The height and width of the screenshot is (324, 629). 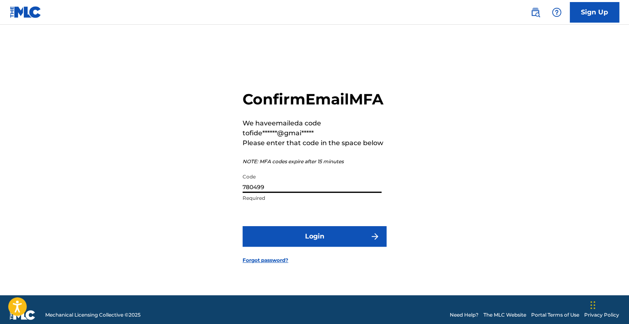 What do you see at coordinates (375, 236) in the screenshot?
I see `img: f7272a7cc735f4ea7f67.svg` at bounding box center [375, 236].